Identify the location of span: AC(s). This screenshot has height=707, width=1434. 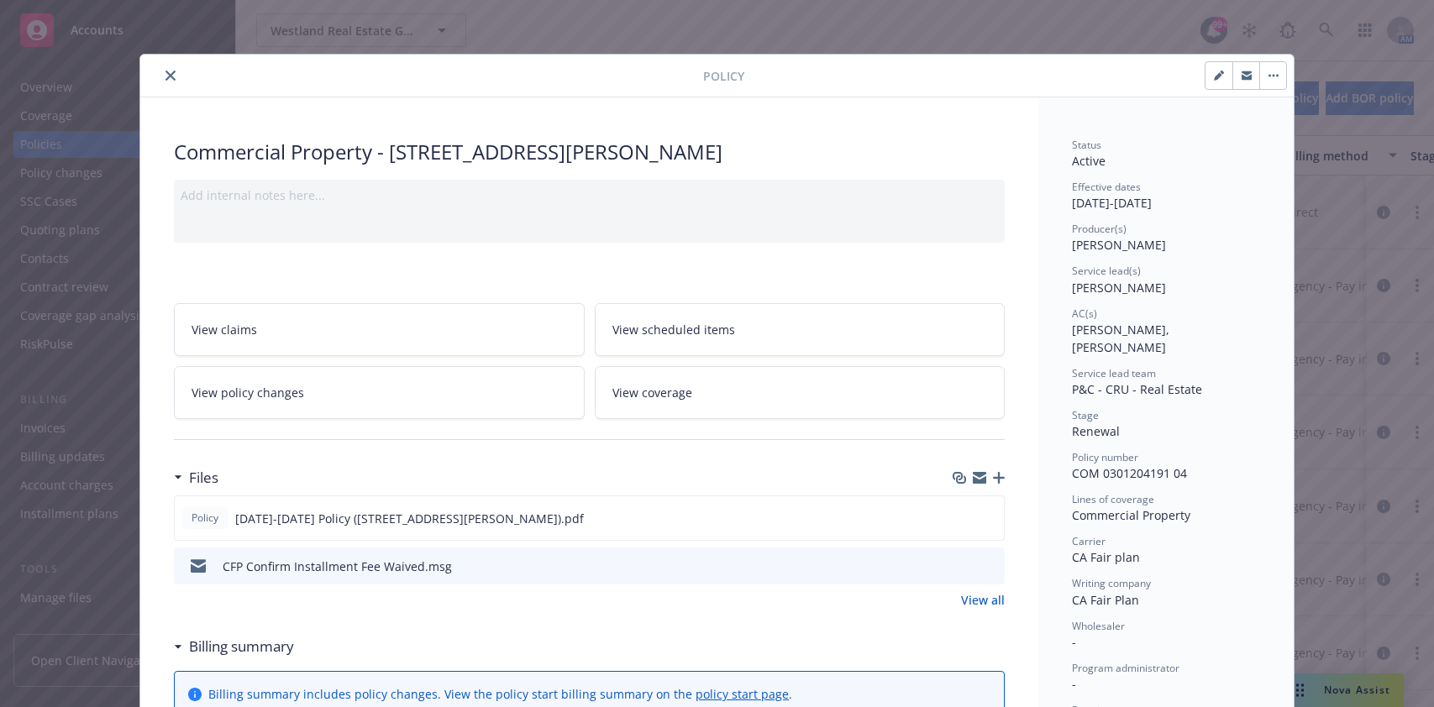
(1084, 313).